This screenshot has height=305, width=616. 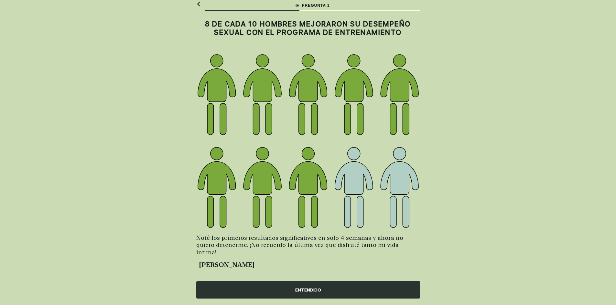 I want to click on font: Noté los primeros resultados significativos en solo 4 semanas y ahora no quiero detenerme. ¡No re..., so click(x=300, y=245).